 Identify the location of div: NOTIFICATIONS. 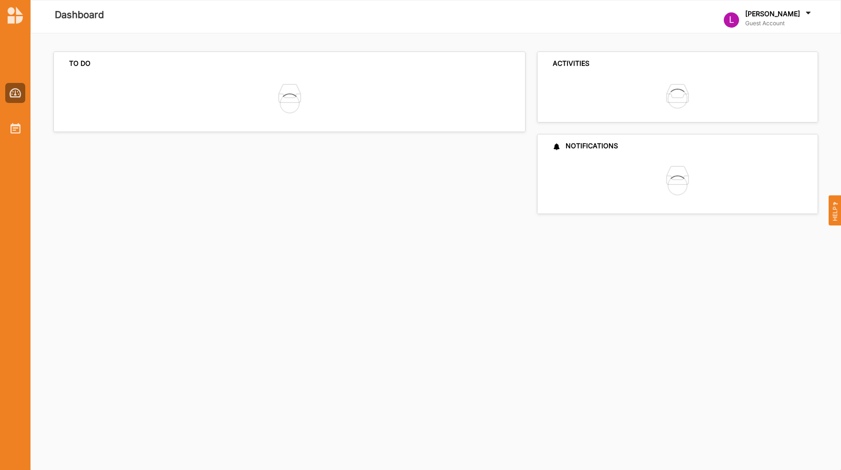
(585, 146).